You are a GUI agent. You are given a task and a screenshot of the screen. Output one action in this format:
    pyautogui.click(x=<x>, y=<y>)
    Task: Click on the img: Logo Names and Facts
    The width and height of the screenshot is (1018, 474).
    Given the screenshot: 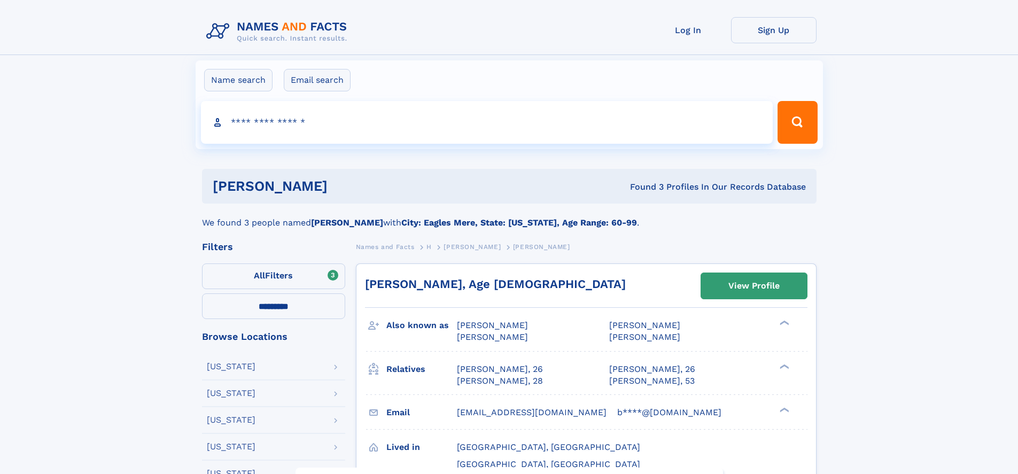 What is the action you would take?
    pyautogui.click(x=279, y=32)
    